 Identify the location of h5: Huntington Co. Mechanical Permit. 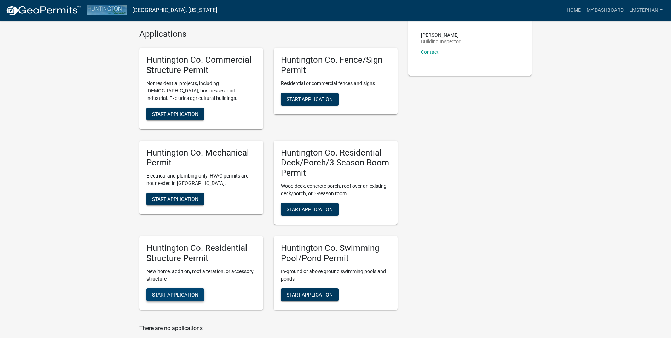
(201, 158).